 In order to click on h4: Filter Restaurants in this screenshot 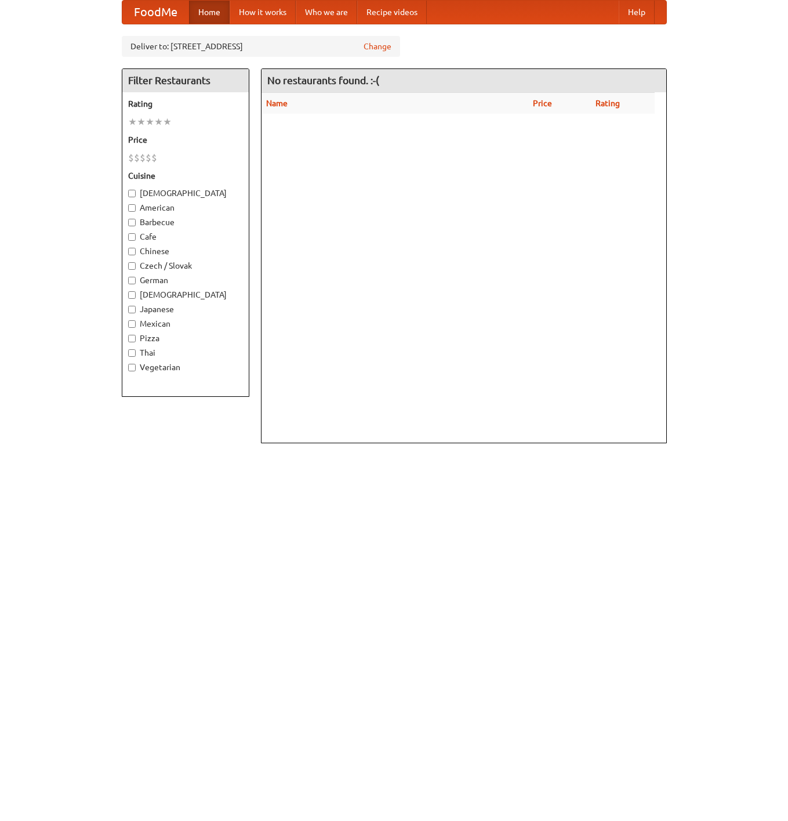, I will do `click(186, 81)`.